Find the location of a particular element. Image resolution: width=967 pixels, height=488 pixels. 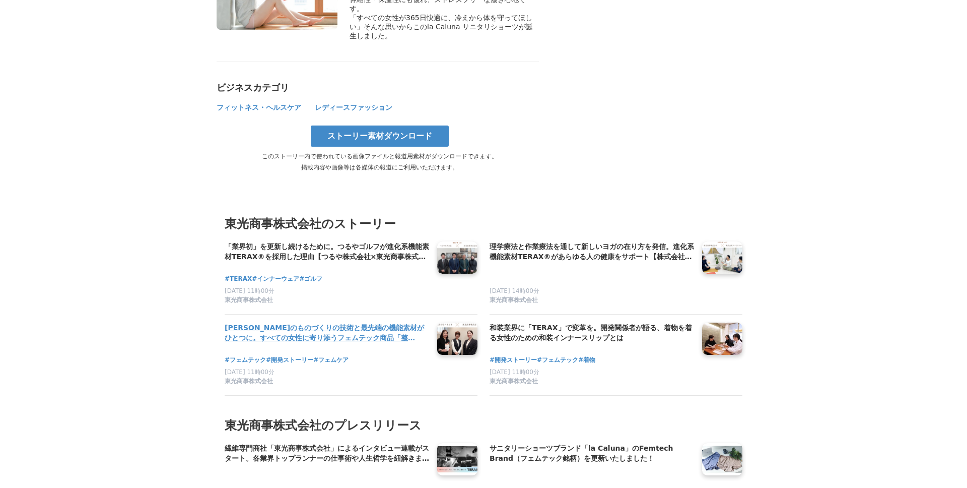

span: #フェムケア is located at coordinates (331, 360).